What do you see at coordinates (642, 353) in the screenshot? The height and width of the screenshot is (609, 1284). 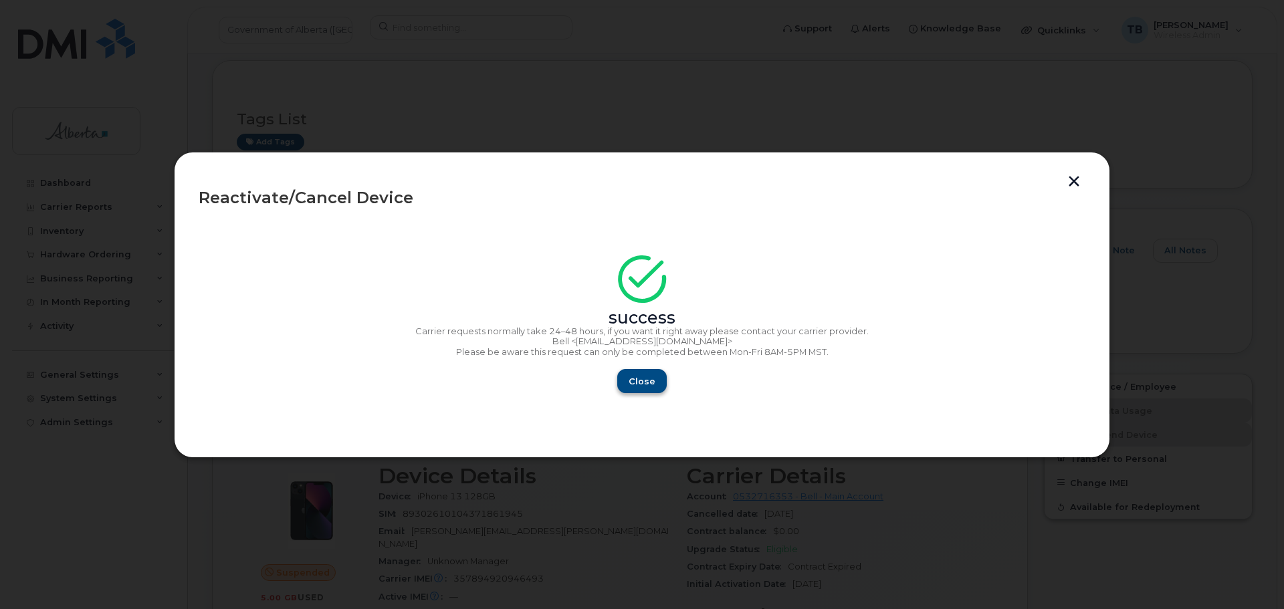 I see `p: Please be aware this request can only be completed between Mon-Fri 8AM-5PM MST.` at bounding box center [642, 353].